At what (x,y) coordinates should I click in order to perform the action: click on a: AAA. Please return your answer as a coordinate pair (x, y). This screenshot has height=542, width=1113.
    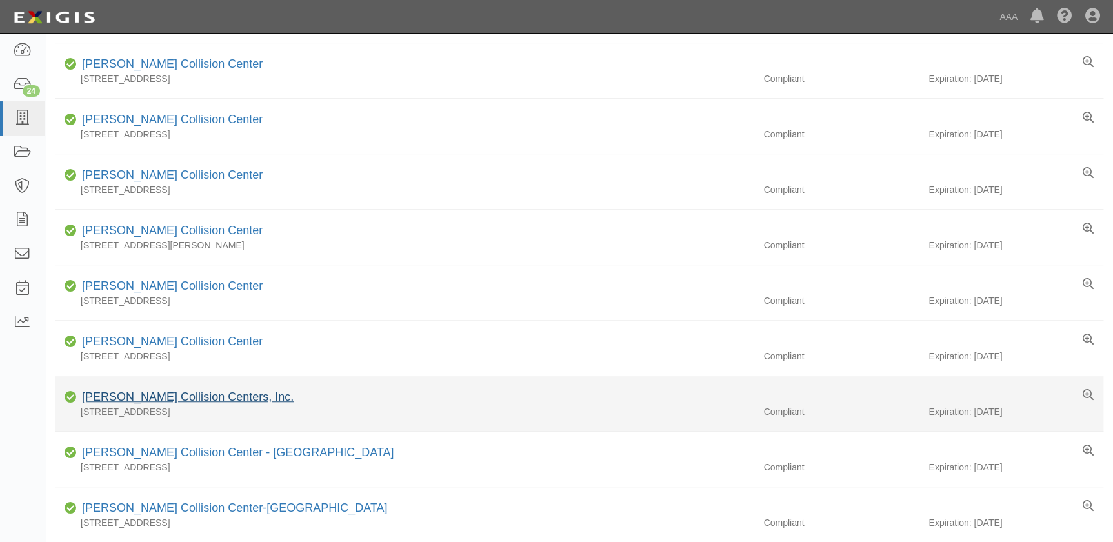
    Looking at the image, I should click on (1008, 17).